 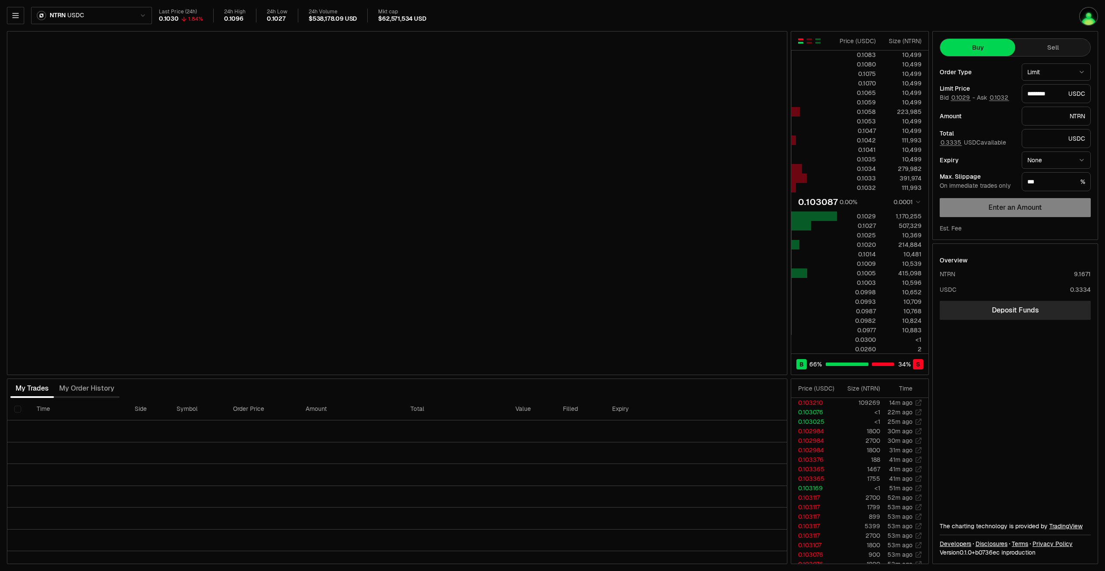 What do you see at coordinates (859, 441) in the screenshot?
I see `td: 2700` at bounding box center [859, 441].